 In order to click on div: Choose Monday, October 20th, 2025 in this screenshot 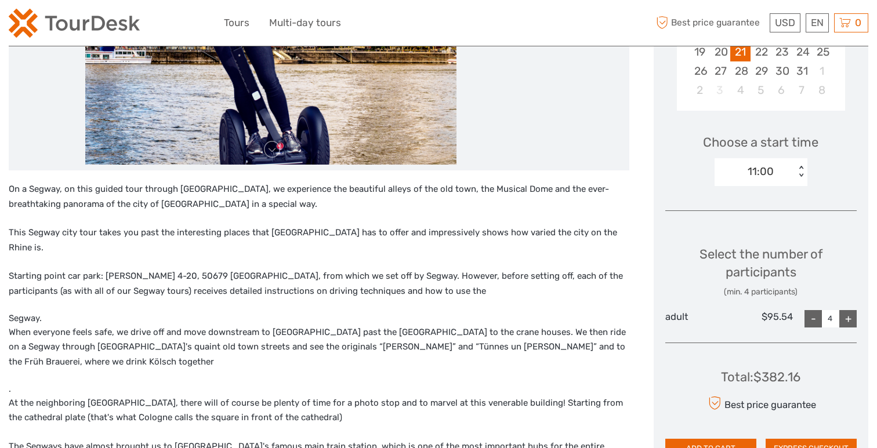, I will do `click(719, 52)`.